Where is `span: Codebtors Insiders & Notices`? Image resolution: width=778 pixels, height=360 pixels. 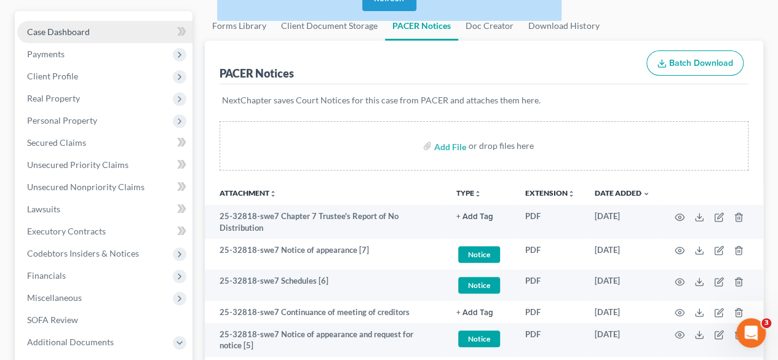
span: Codebtors Insiders & Notices is located at coordinates (83, 253).